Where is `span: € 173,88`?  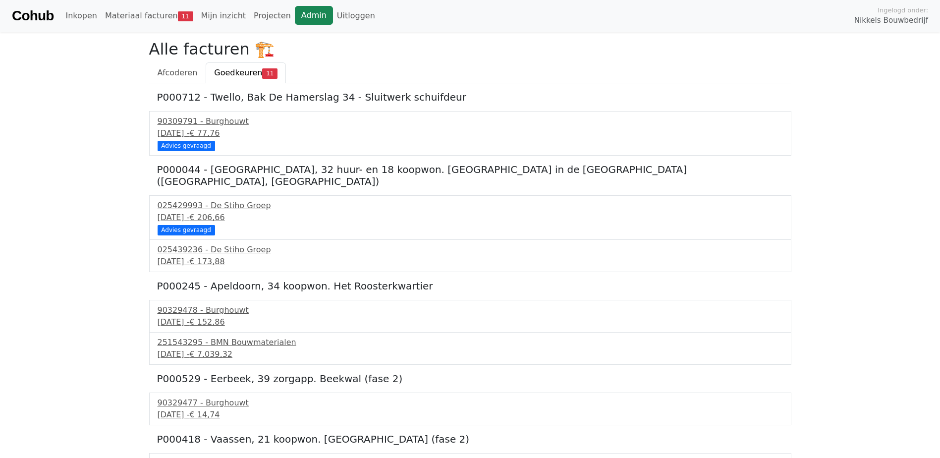 span: € 173,88 is located at coordinates (207, 261).